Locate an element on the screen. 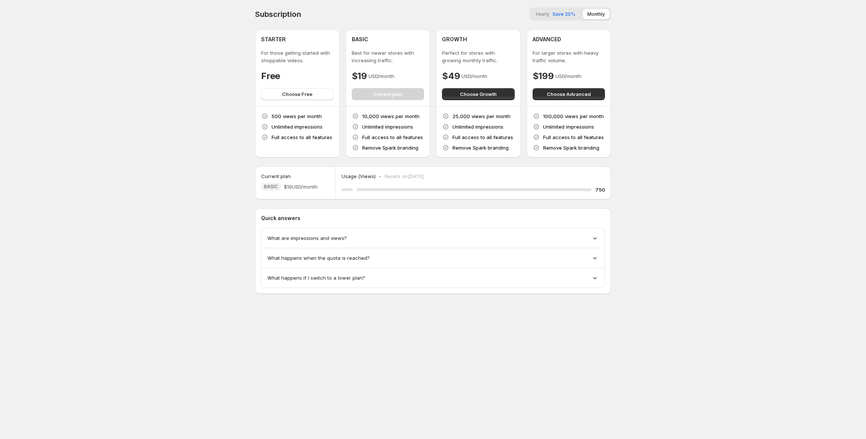 The height and width of the screenshot is (439, 866). p: Best for newer stores with increasing traffic. is located at coordinates (388, 57).